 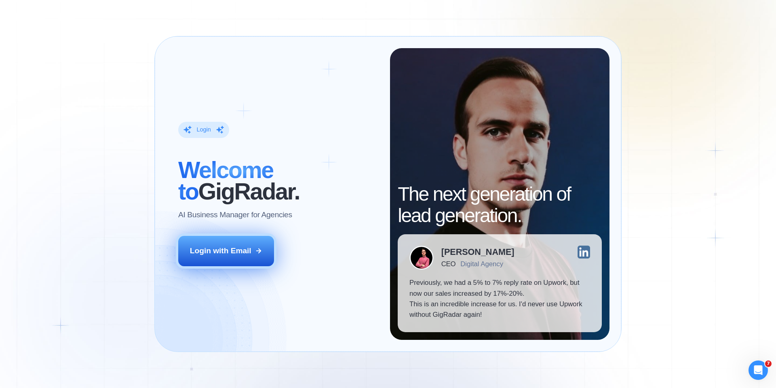 What do you see at coordinates (482, 263) in the screenshot?
I see `div: Digital Agency` at bounding box center [482, 263].